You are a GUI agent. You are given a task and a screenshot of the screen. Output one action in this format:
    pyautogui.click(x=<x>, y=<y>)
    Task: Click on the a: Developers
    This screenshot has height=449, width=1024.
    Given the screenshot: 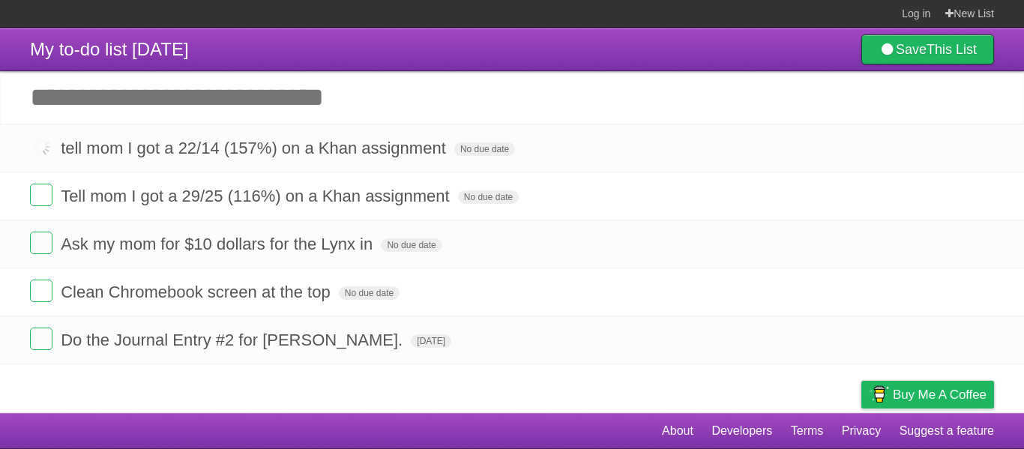 What is the action you would take?
    pyautogui.click(x=741, y=431)
    